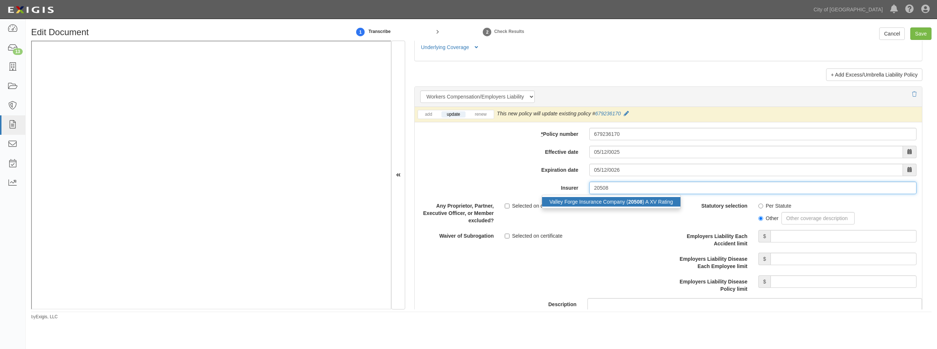 The width and height of the screenshot is (937, 349). Describe the element at coordinates (487, 32) in the screenshot. I see `strong: 2` at that location.